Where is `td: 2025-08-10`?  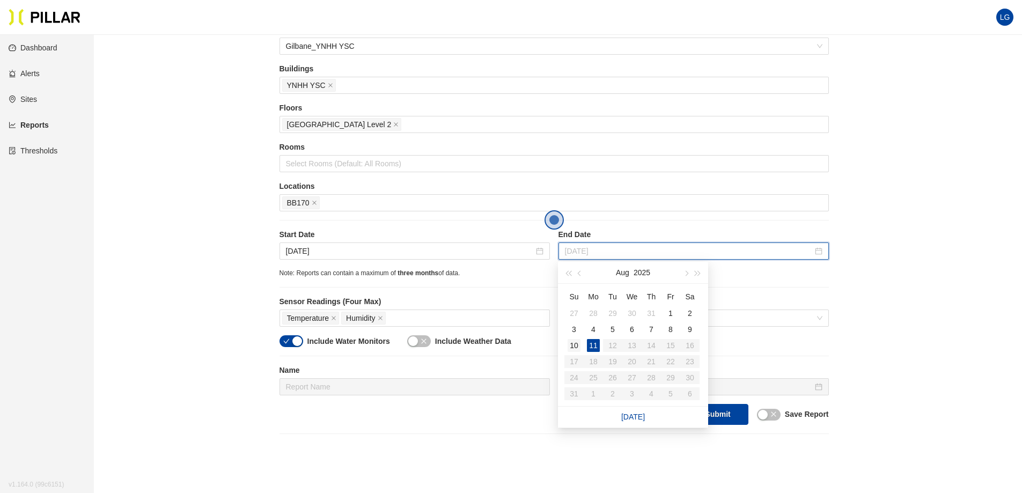
td: 2025-08-10 is located at coordinates (574, 345).